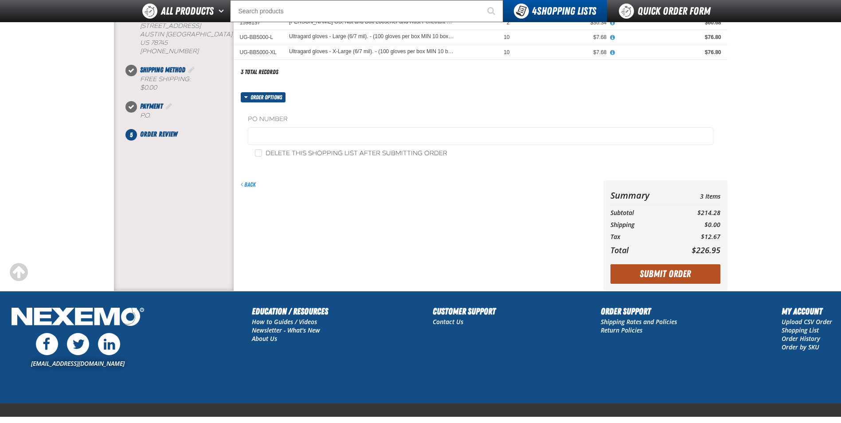 Image resolution: width=841 pixels, height=423 pixels. What do you see at coordinates (697, 213) in the screenshot?
I see `td: $214.28` at bounding box center [697, 213].